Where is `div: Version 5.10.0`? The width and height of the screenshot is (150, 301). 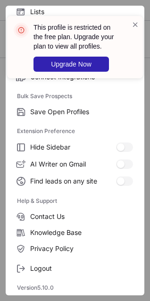 div: Version 5.10.0 is located at coordinates (75, 288).